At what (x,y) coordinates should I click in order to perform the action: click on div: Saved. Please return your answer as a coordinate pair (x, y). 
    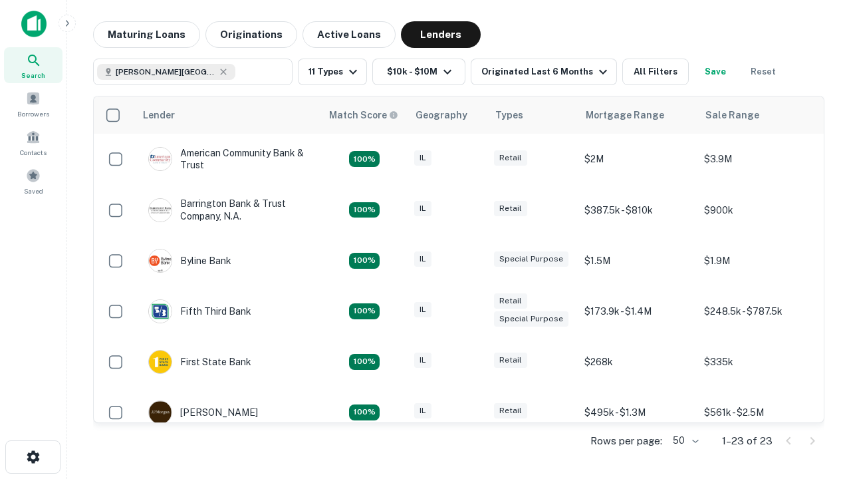
    Looking at the image, I should click on (33, 181).